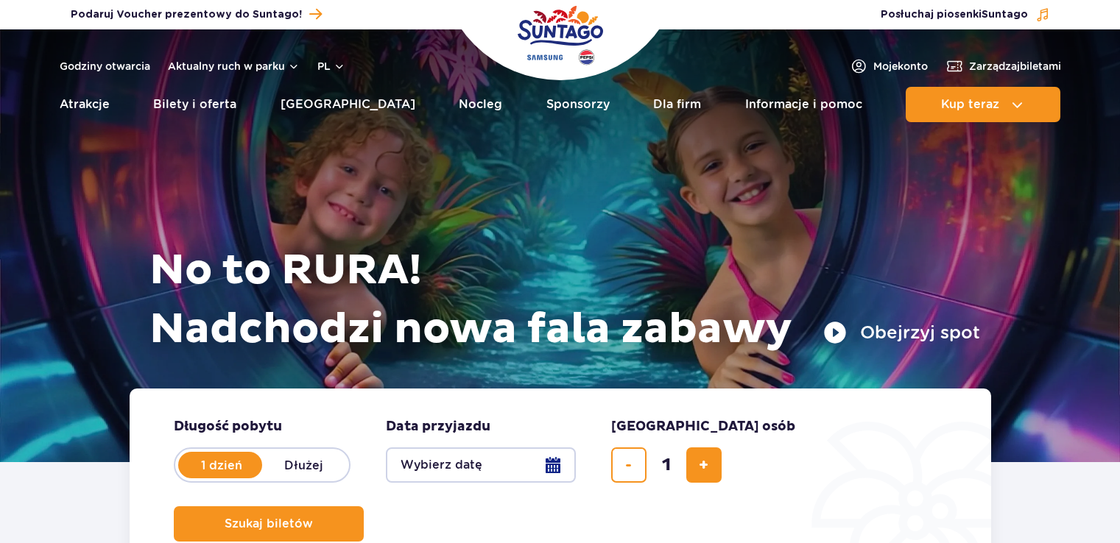 The width and height of the screenshot is (1120, 543). Describe the element at coordinates (954, 15) in the screenshot. I see `span: Posłuchaj piosenki` at that location.